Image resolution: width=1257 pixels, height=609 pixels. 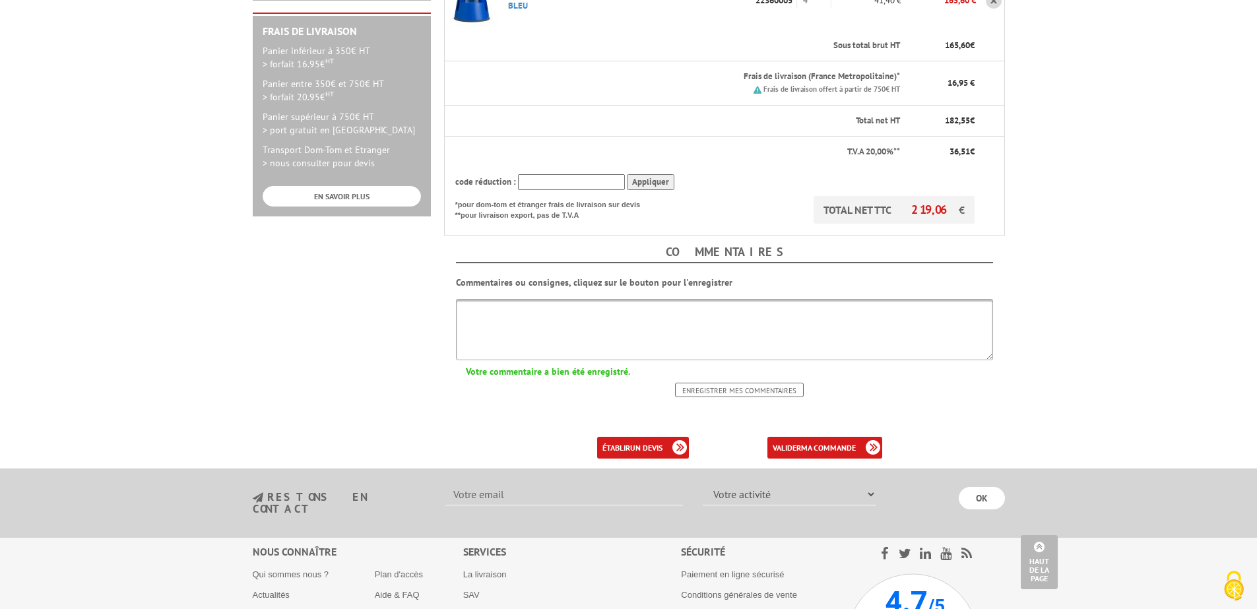 I want to click on a: SAV, so click(x=471, y=594).